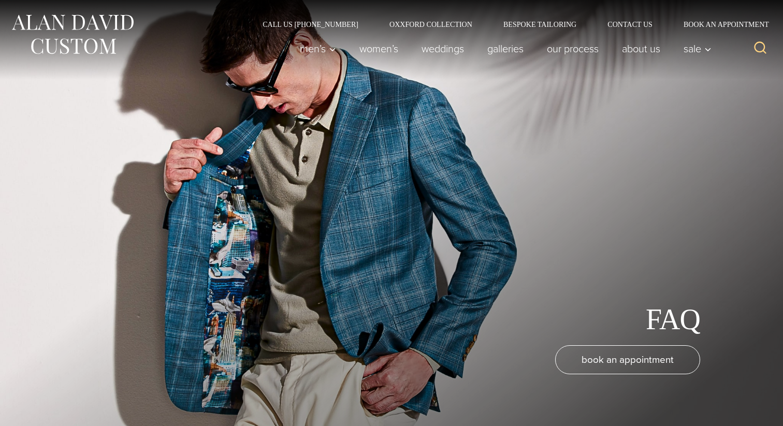  Describe the element at coordinates (672, 319) in the screenshot. I see `h1: FAQ` at that location.